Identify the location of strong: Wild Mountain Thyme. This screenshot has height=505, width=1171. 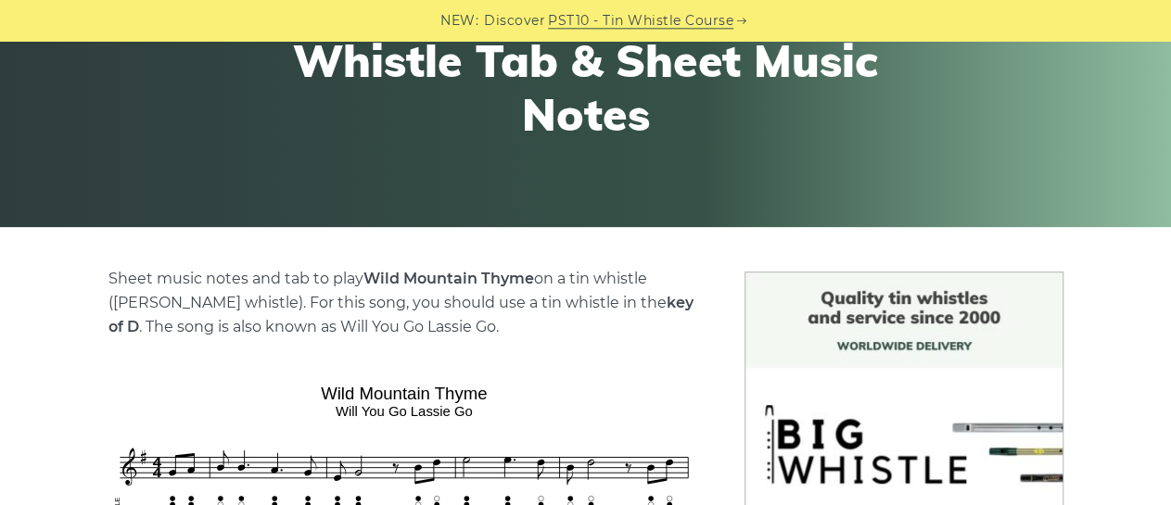
(449, 278).